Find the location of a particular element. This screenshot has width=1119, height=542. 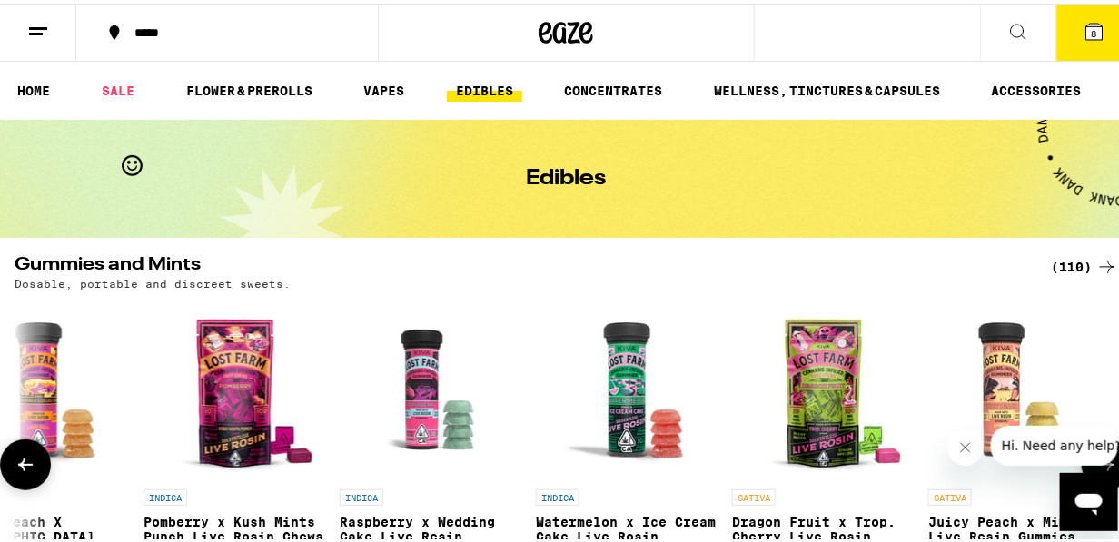

a: VAPES is located at coordinates (383, 87).